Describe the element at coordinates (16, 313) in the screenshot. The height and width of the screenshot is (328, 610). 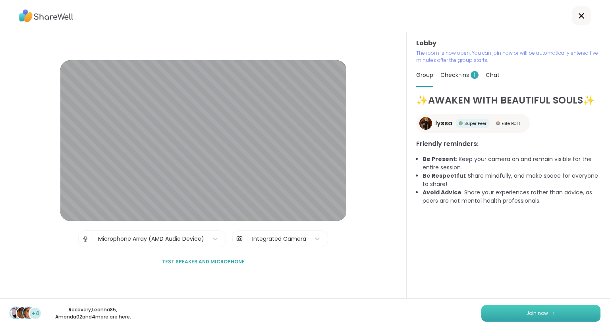
I see `img: Recovery` at that location.